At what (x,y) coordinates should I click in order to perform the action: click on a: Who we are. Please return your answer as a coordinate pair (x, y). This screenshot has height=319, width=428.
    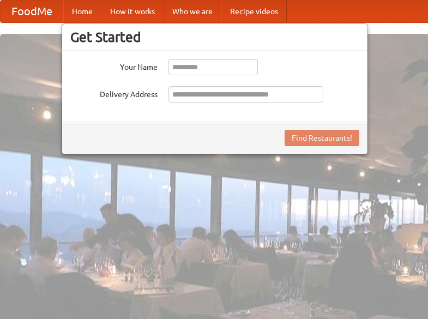
    Looking at the image, I should click on (192, 11).